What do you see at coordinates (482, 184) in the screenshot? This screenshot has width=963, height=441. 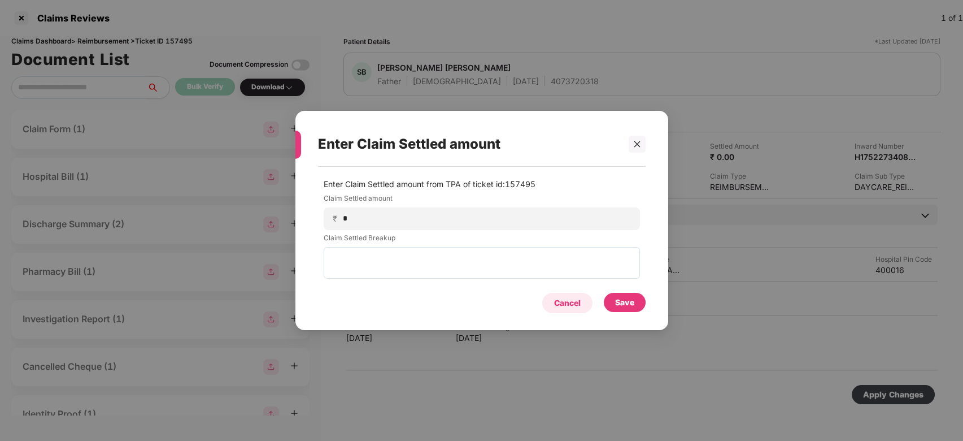 I see `p: Enter Claim Settled amount from TPA of ticket id: 157495` at bounding box center [482, 184].